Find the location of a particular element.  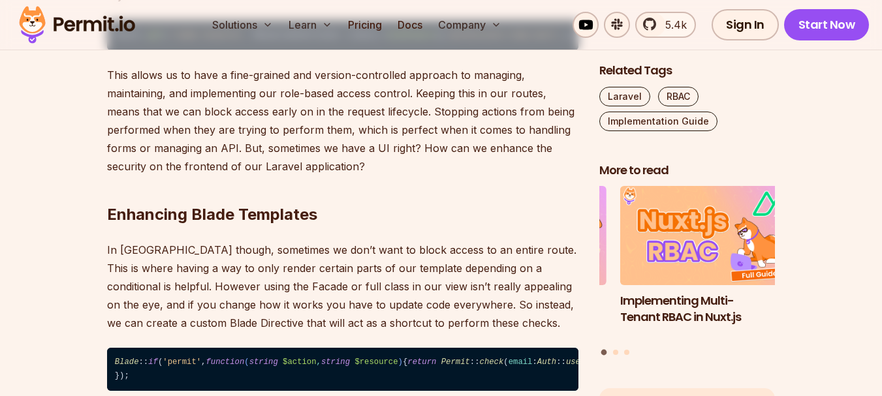

li: 3 of 3 is located at coordinates (518, 264).